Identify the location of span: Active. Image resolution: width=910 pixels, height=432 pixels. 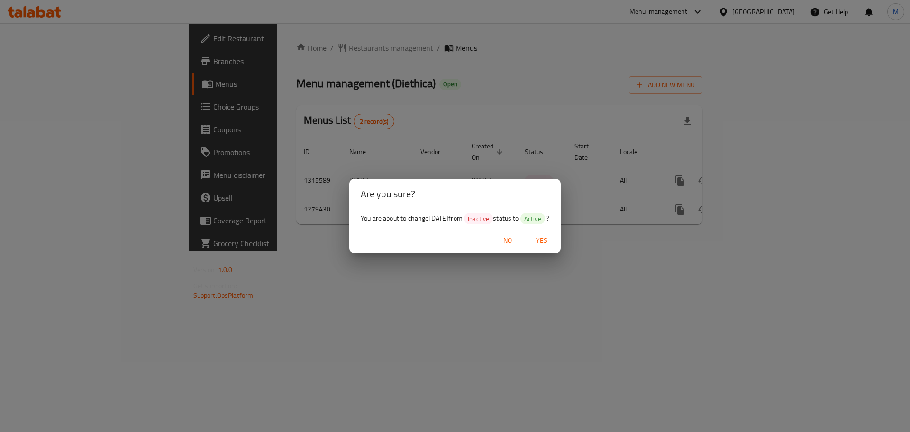
(533, 219).